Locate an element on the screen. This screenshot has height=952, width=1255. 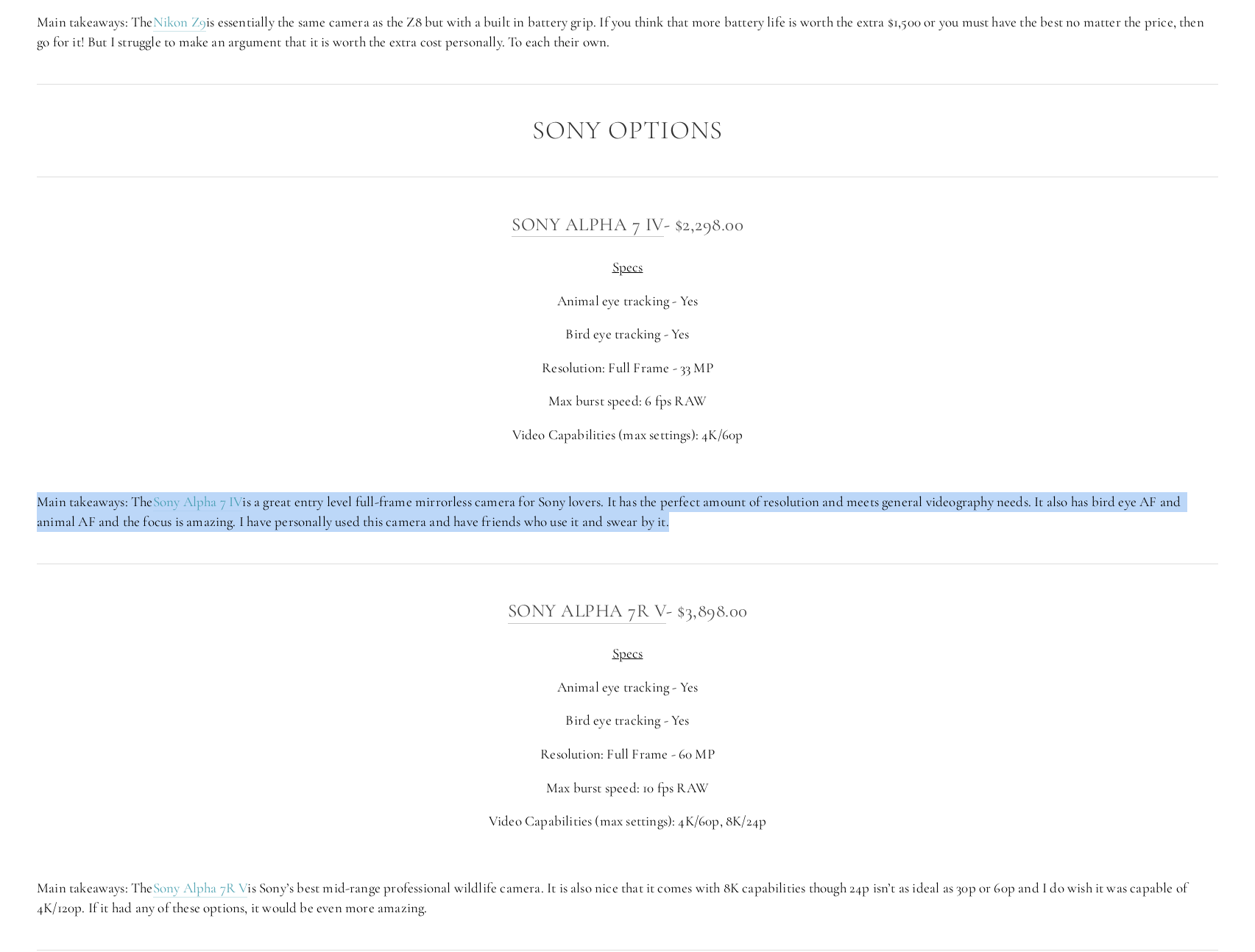
p: Video Capabilities (max settings): 4K/60p, 8K/24p is located at coordinates (627, 821).